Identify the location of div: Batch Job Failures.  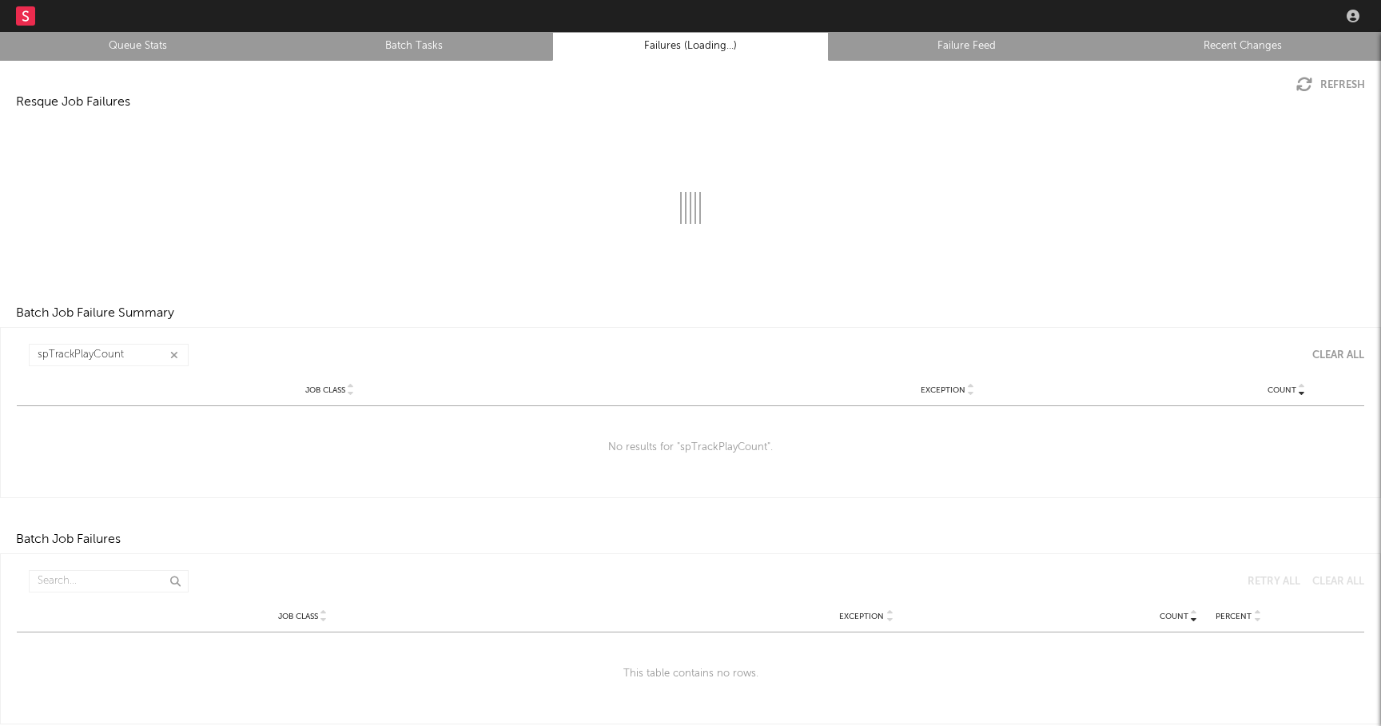
(68, 540).